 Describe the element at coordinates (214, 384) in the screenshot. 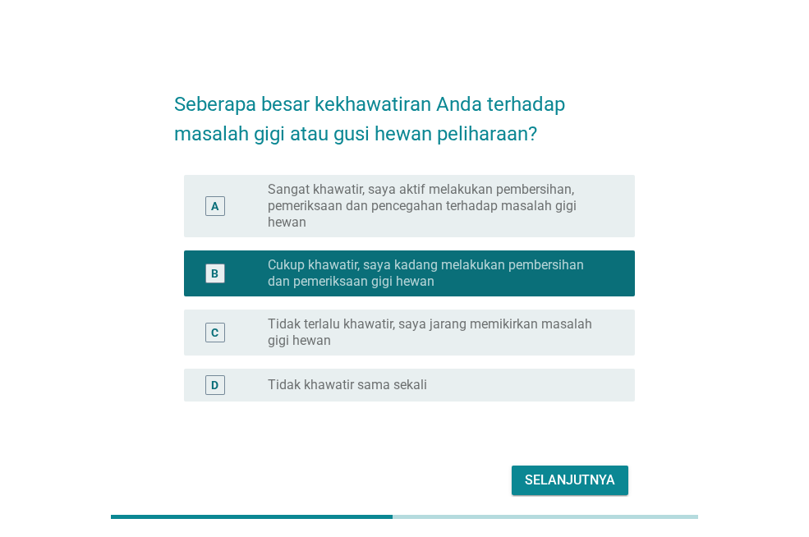

I see `div: D` at that location.